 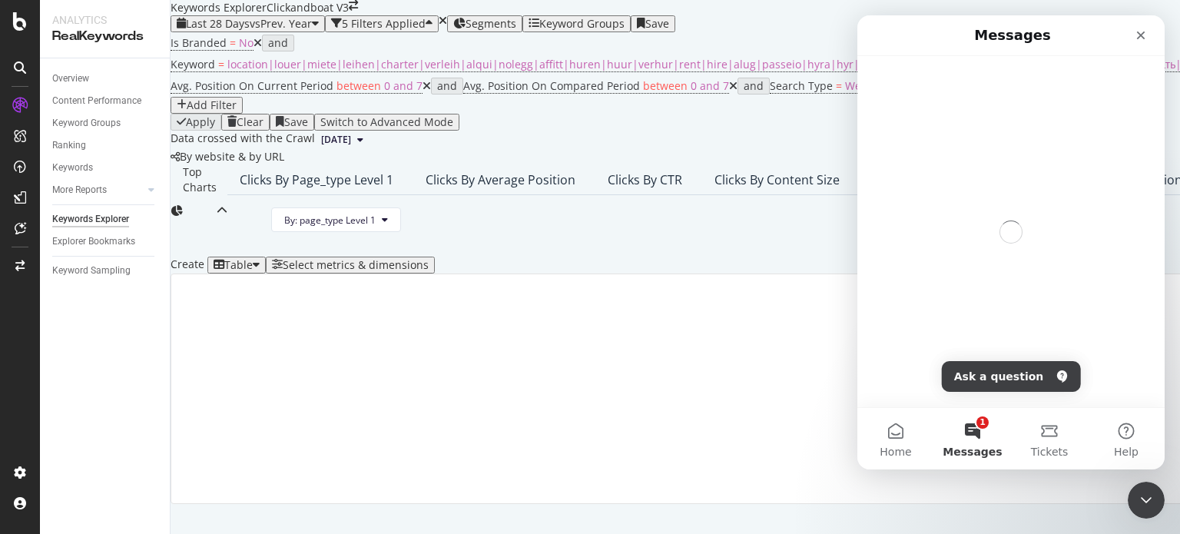 I want to click on div: Clear, so click(x=250, y=122).